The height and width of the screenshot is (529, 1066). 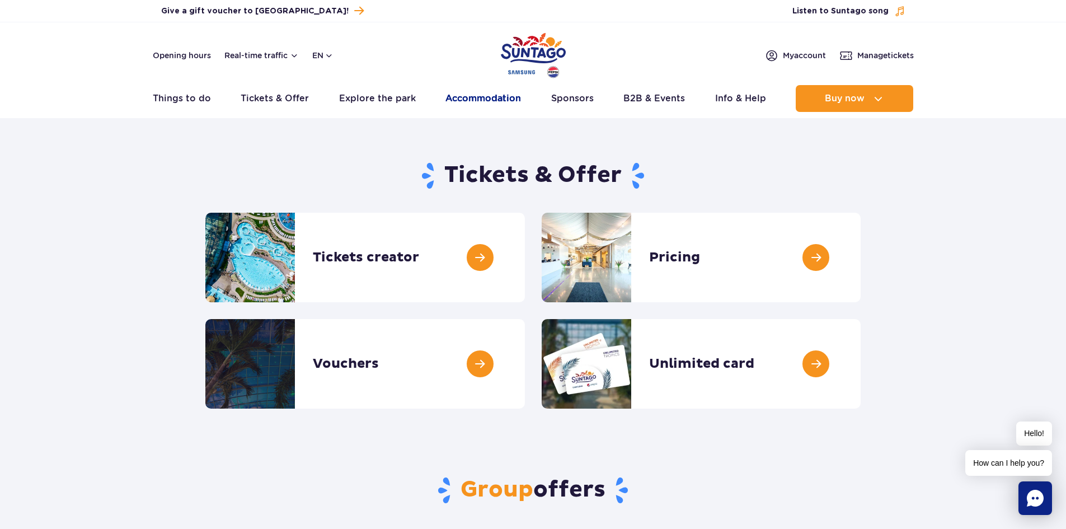 I want to click on span: How can I help you?, so click(x=1008, y=463).